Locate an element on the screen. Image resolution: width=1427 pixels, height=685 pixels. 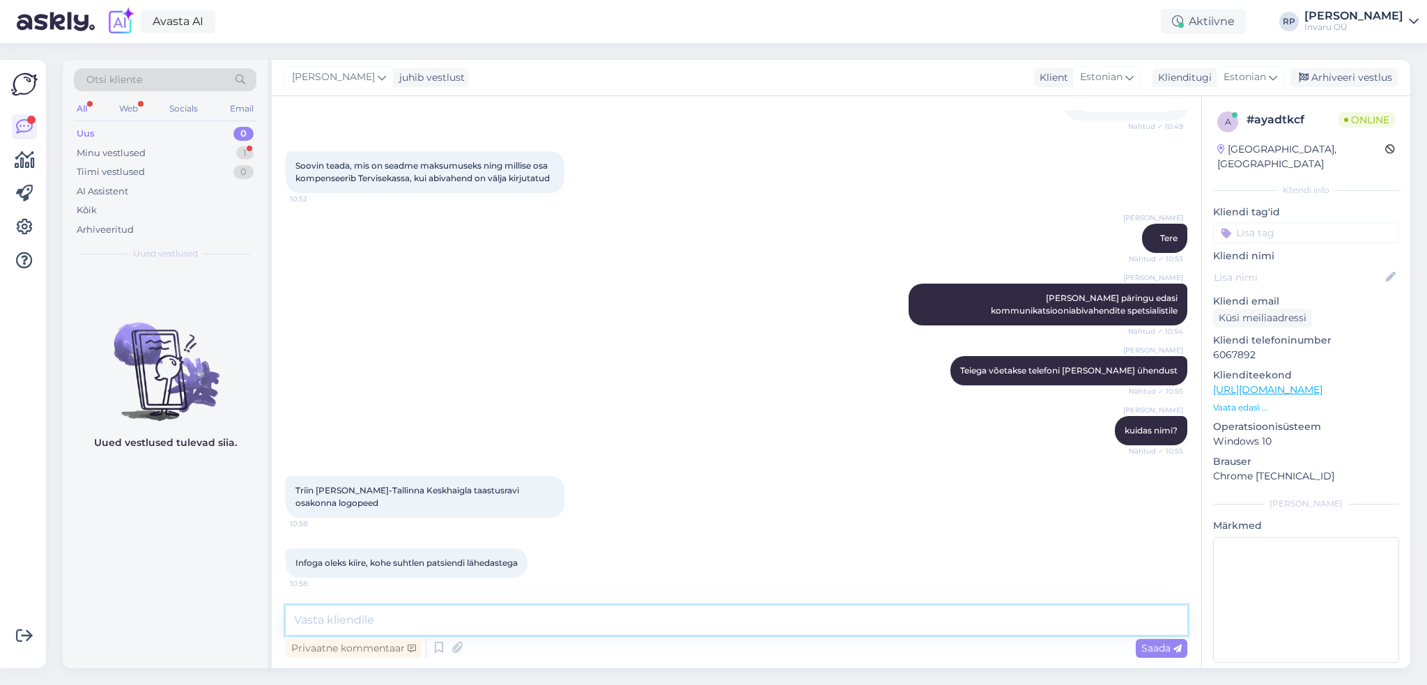
div: 1 is located at coordinates (245, 153).